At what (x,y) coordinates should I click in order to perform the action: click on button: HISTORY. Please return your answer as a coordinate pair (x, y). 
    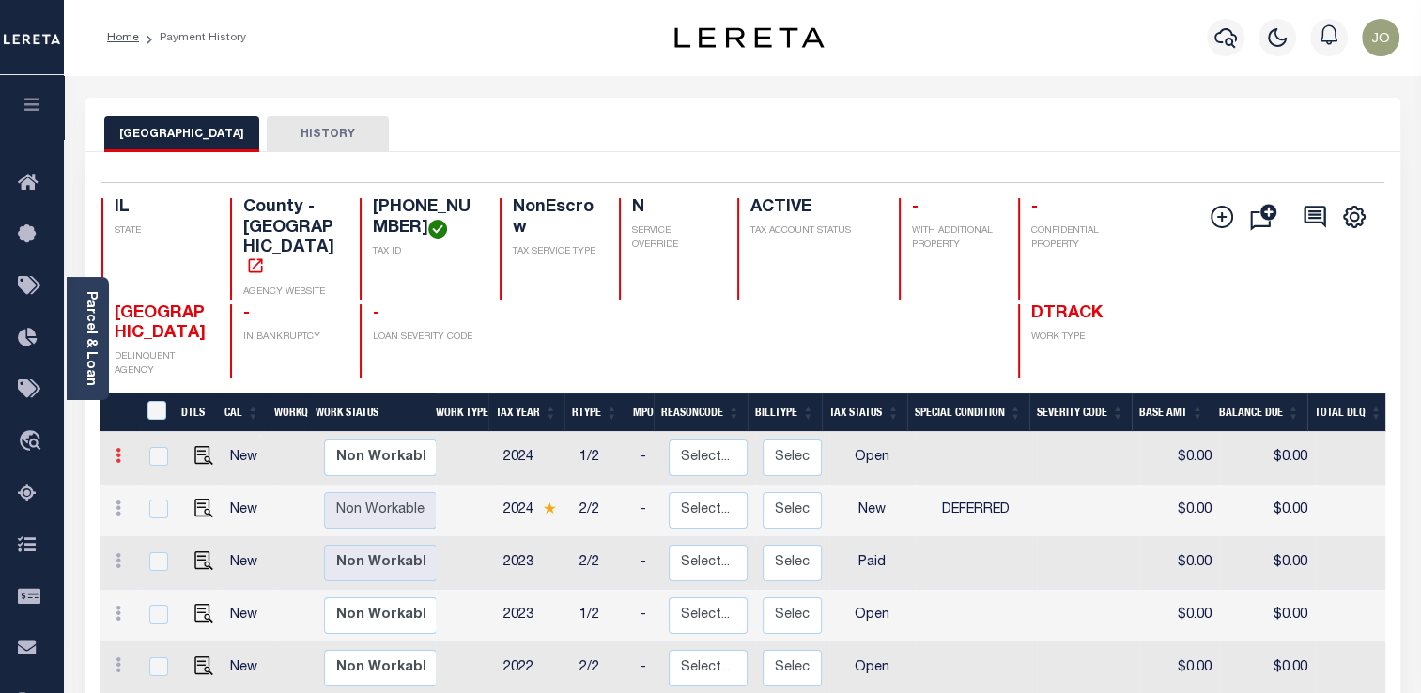
    Looking at the image, I should click on (328, 134).